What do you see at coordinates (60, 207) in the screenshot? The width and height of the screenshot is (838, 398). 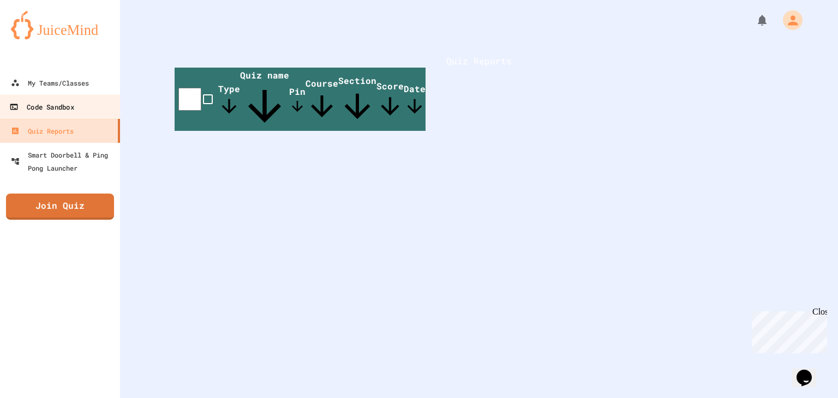 I see `a: Join Quiz` at bounding box center [60, 207].